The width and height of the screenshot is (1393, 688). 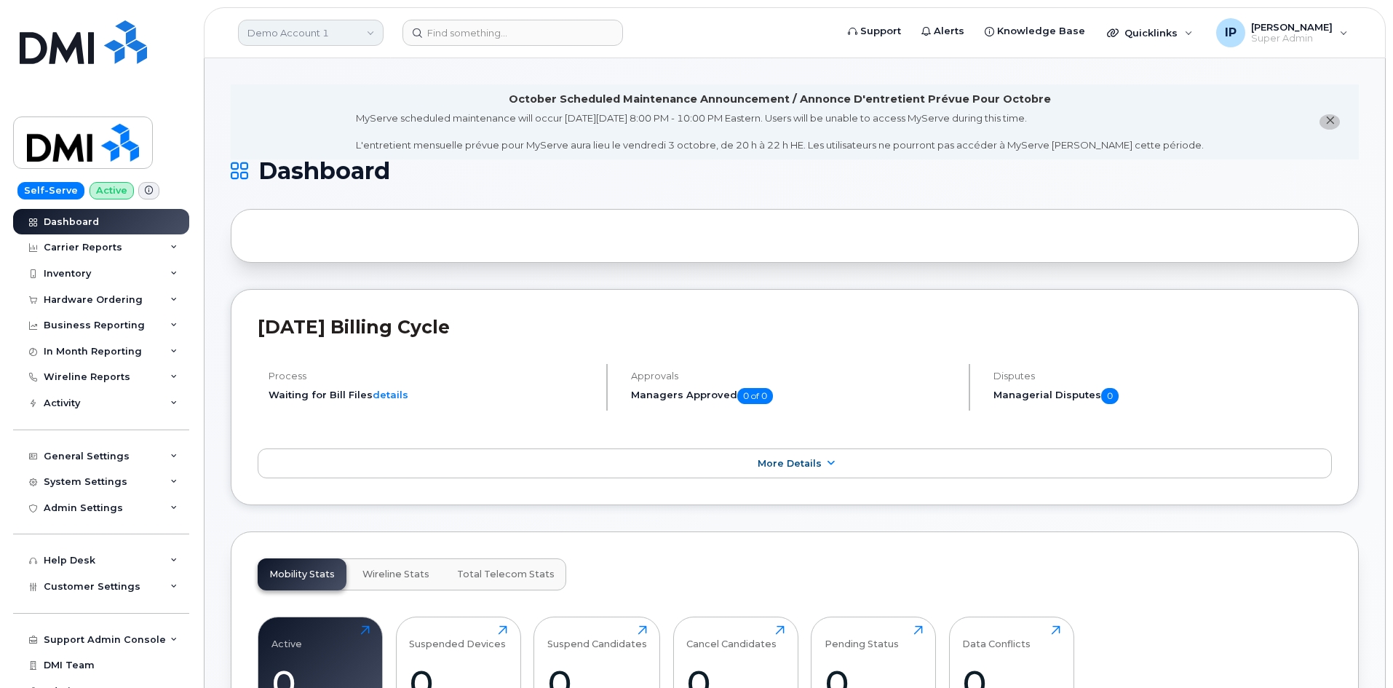 I want to click on h5: Managers Approved, so click(x=793, y=396).